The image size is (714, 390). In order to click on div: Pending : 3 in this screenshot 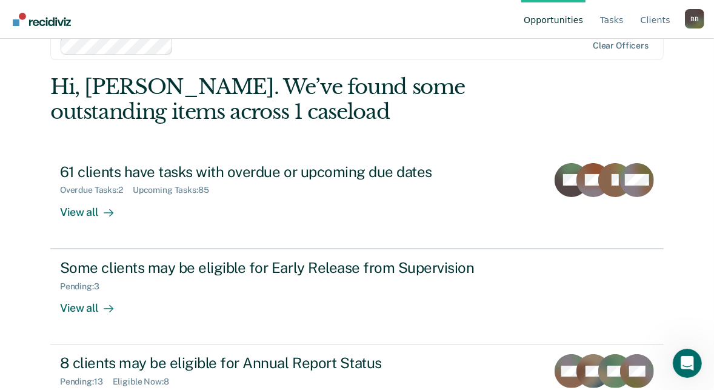, I will do `click(84, 286)`.